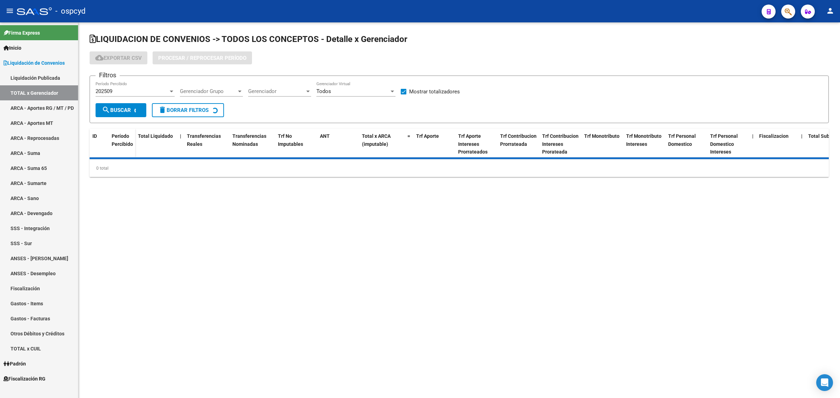 This screenshot has width=840, height=398. Describe the element at coordinates (156, 144) in the screenshot. I see `datatable-header-cell: Total Liquidado` at that location.